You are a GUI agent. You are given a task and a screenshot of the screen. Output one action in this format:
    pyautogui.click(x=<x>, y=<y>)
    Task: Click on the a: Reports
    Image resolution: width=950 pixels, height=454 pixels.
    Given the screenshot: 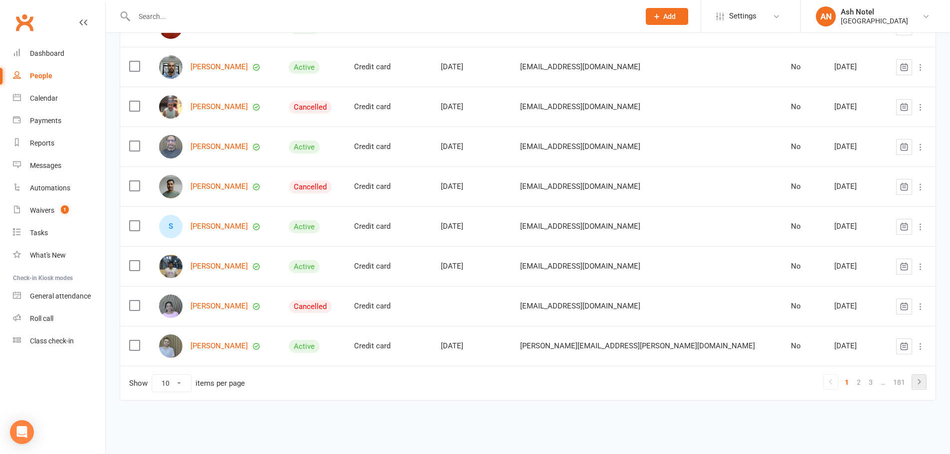 What is the action you would take?
    pyautogui.click(x=59, y=143)
    